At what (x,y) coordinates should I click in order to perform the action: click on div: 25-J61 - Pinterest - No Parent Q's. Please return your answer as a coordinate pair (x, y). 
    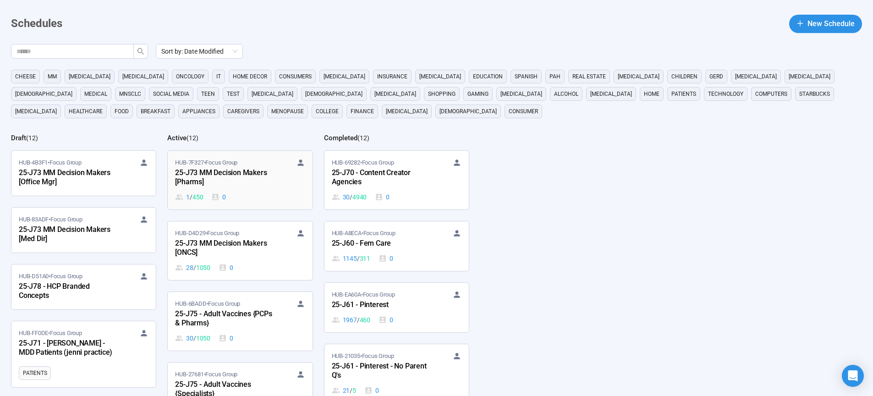
    Looking at the image, I should click on (382, 371).